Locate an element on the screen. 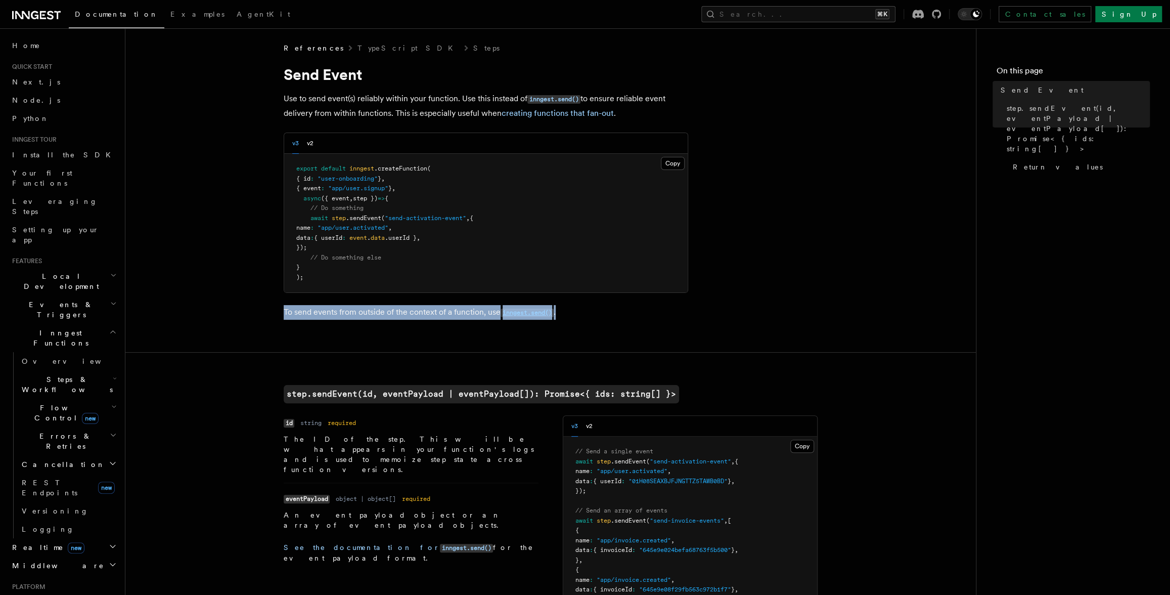 This screenshot has height=595, width=1170. span: Overview is located at coordinates (74, 361).